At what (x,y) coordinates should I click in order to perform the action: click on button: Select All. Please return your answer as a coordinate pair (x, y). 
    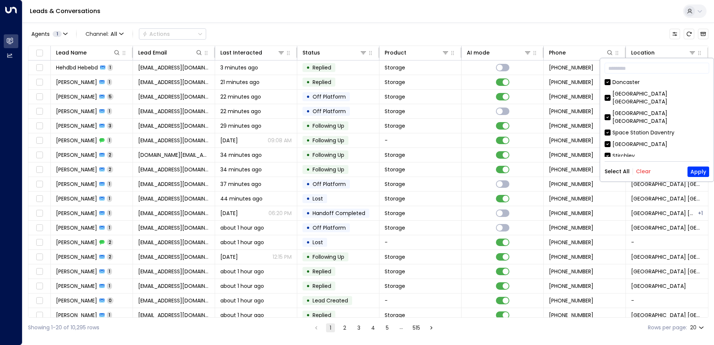
    Looking at the image, I should click on (617, 171).